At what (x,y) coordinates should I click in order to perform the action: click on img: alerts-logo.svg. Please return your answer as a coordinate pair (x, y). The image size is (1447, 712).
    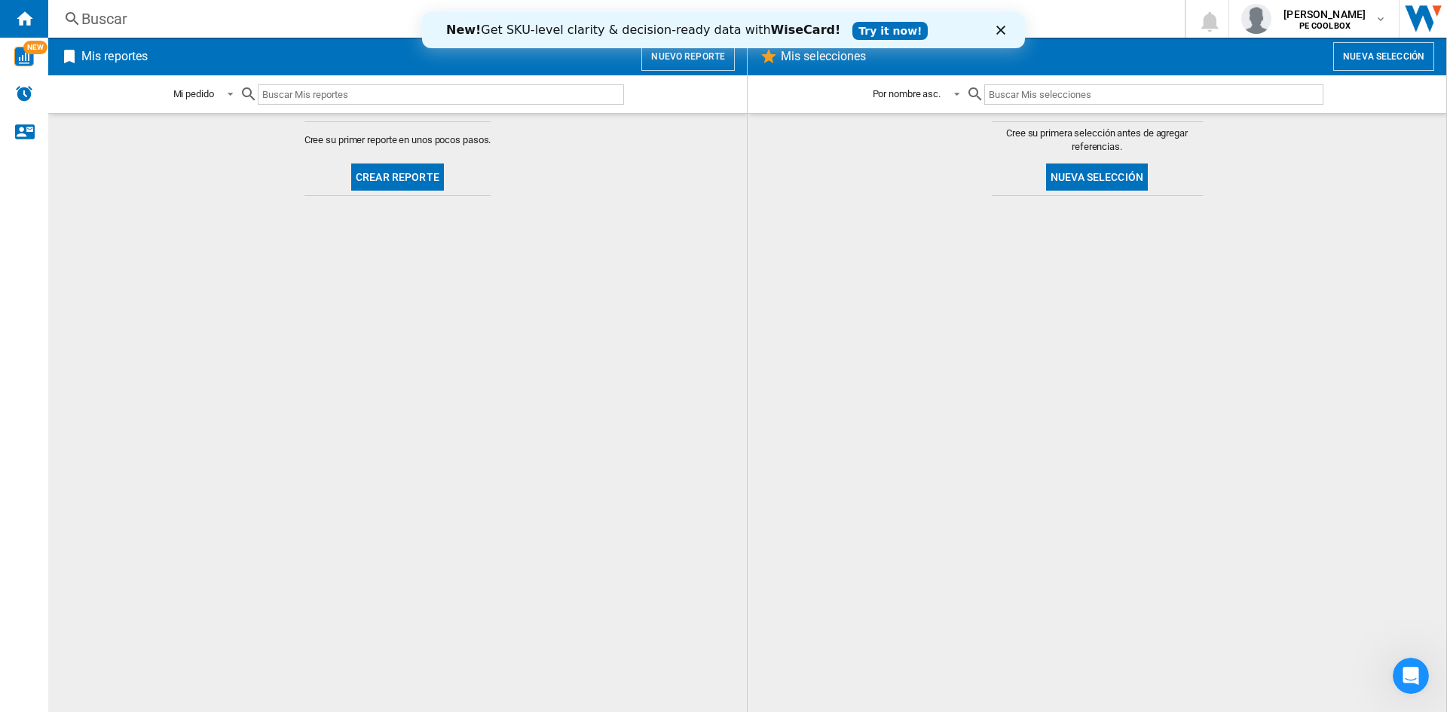
    Looking at the image, I should click on (24, 93).